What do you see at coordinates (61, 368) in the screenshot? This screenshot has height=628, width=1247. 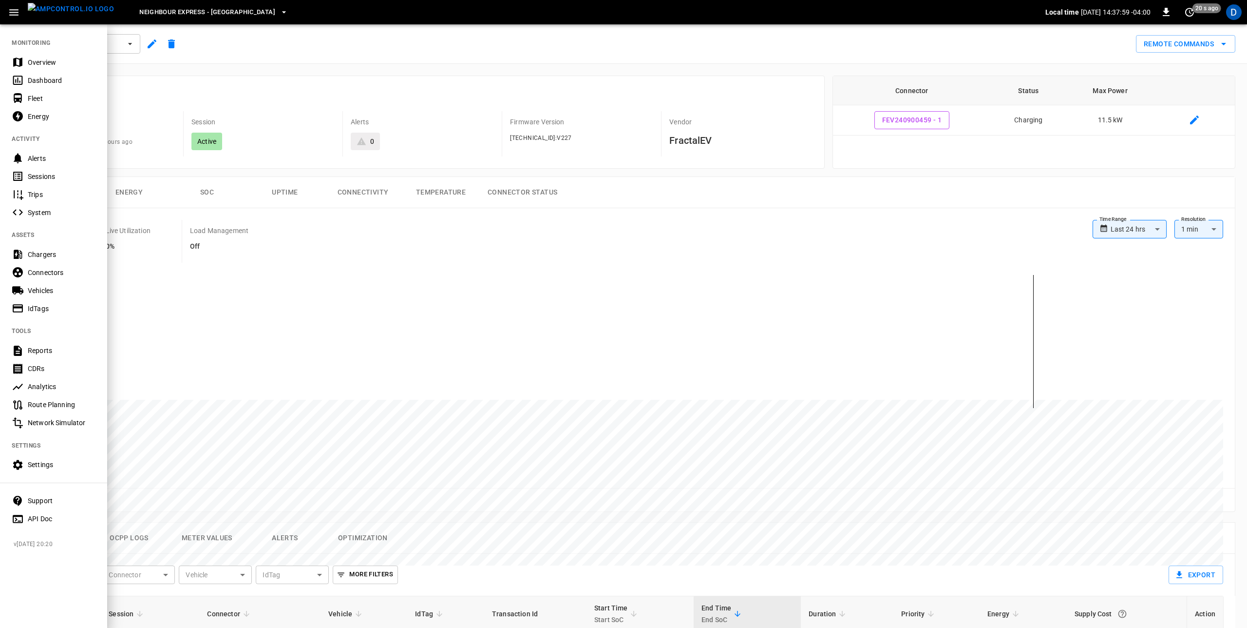 I see `div: CDRs` at bounding box center [61, 368].